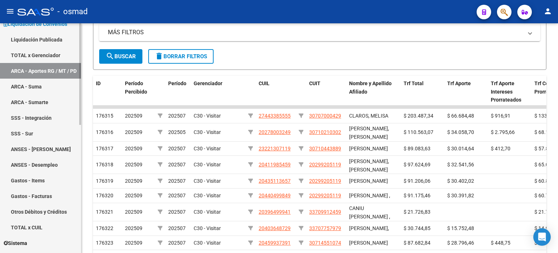 Image resolution: width=558 pixels, height=253 pixels. Describe the element at coordinates (275, 211) in the screenshot. I see `span: 20396499941` at that location.